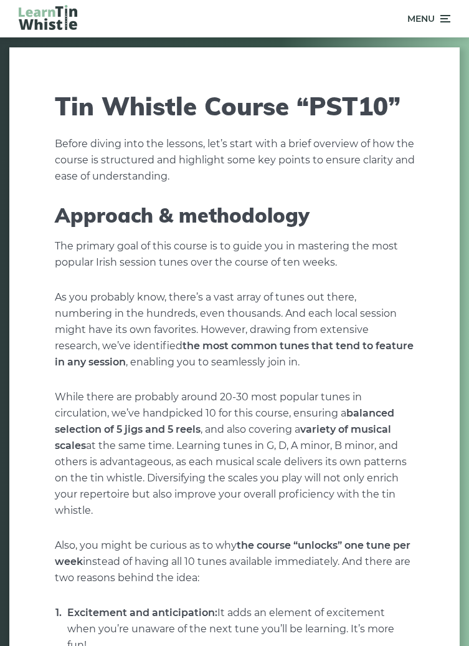 The image size is (469, 646). I want to click on p: While there are probably around 20-30 most popular tunes in circulation, we’ve handpicked 10 for ..., so click(235, 454).